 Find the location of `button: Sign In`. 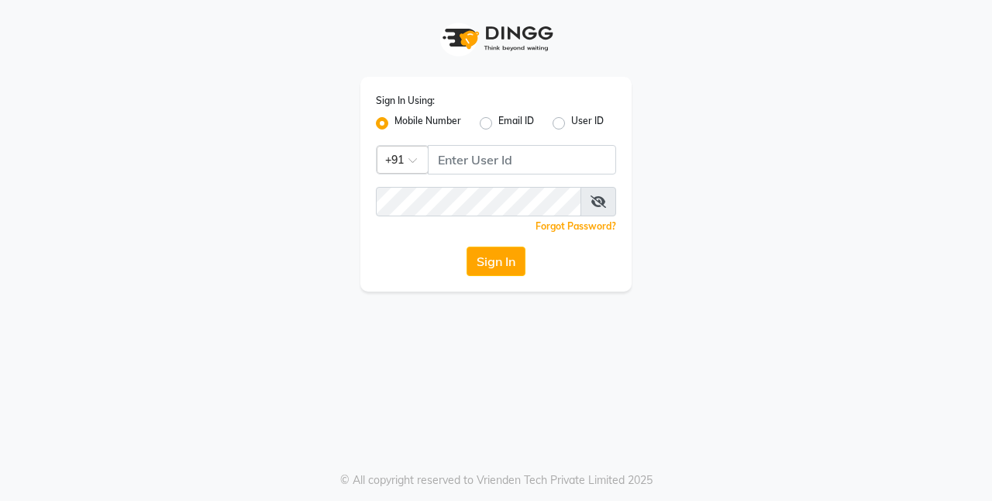

button: Sign In is located at coordinates (496, 261).